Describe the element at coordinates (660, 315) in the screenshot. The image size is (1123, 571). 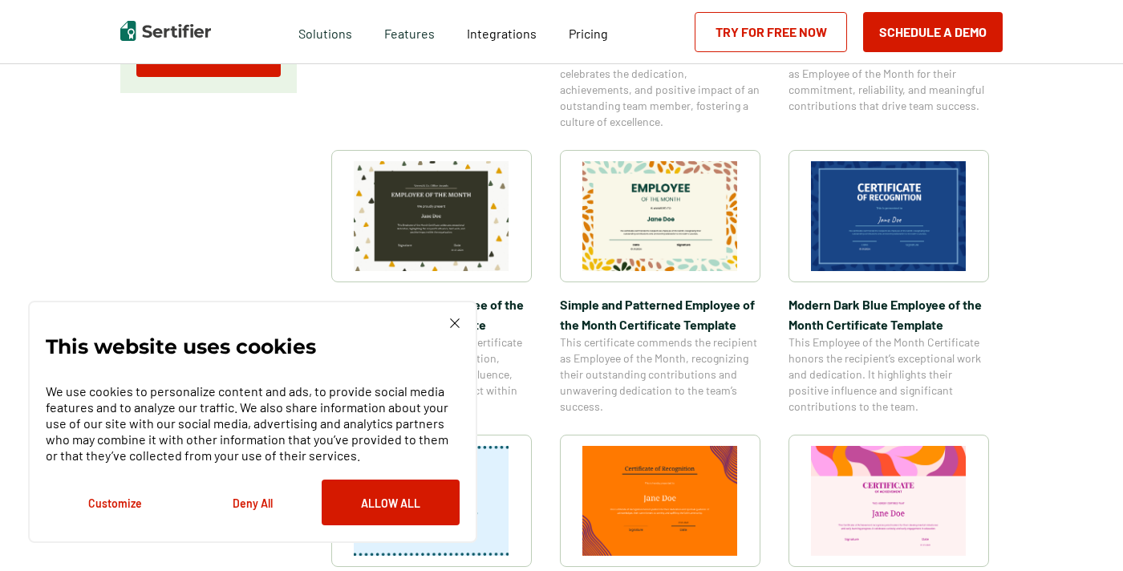
I see `span: Simple and Patterned Employee of the Month Certificate Template` at that location.